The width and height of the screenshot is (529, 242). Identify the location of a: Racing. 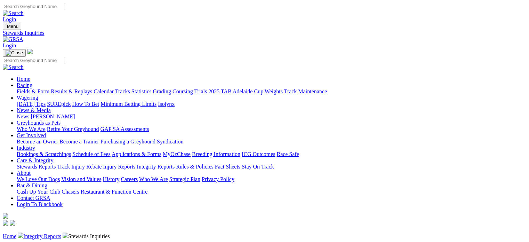
(24, 85).